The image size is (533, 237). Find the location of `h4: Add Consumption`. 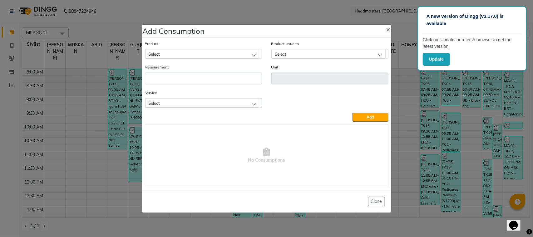

h4: Add Consumption is located at coordinates (174, 31).